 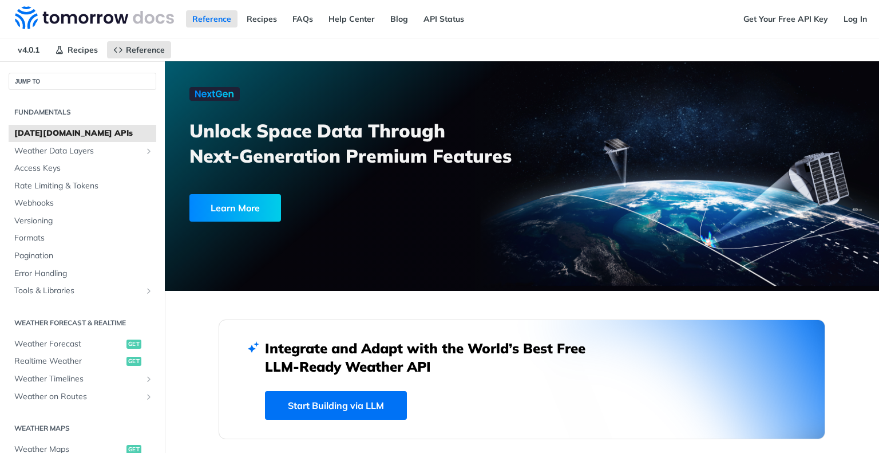 What do you see at coordinates (336, 405) in the screenshot?
I see `a: Start Building via LLM` at bounding box center [336, 405].